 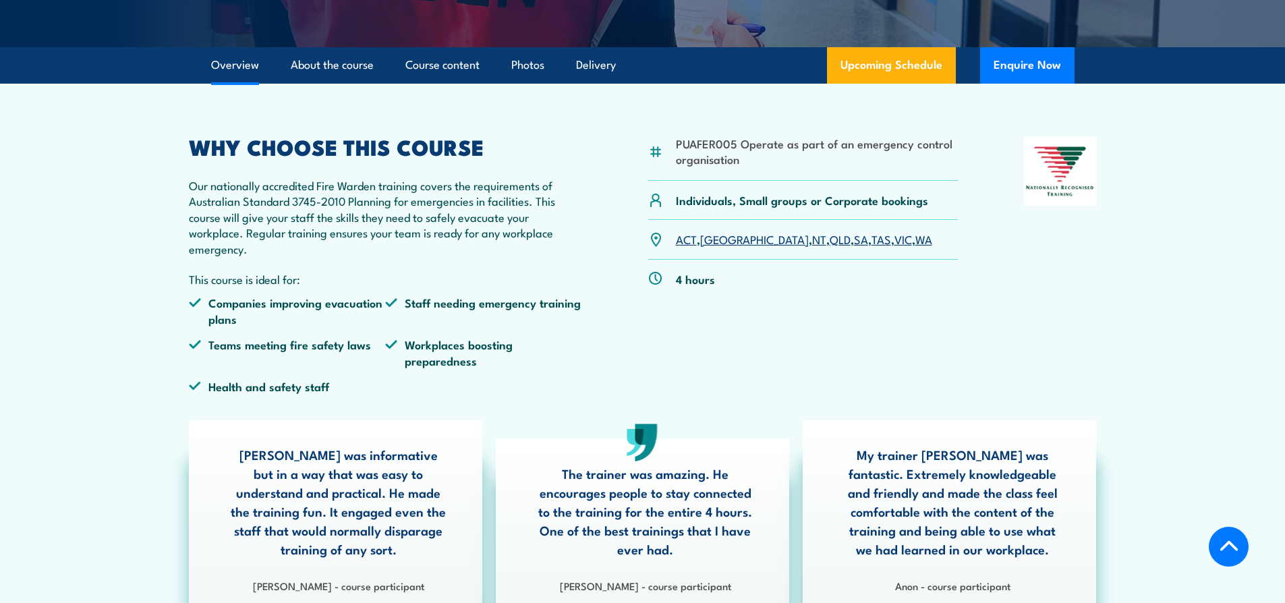 I want to click on a: About the course, so click(x=332, y=65).